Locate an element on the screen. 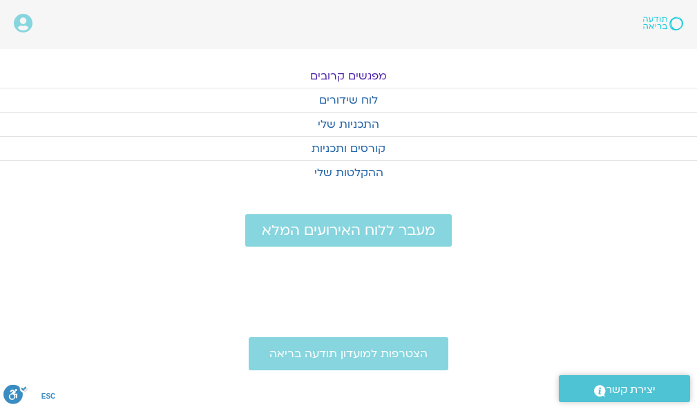 The width and height of the screenshot is (697, 409). span: הצטרפות למועדון תודעה בריאה is located at coordinates (348, 354).